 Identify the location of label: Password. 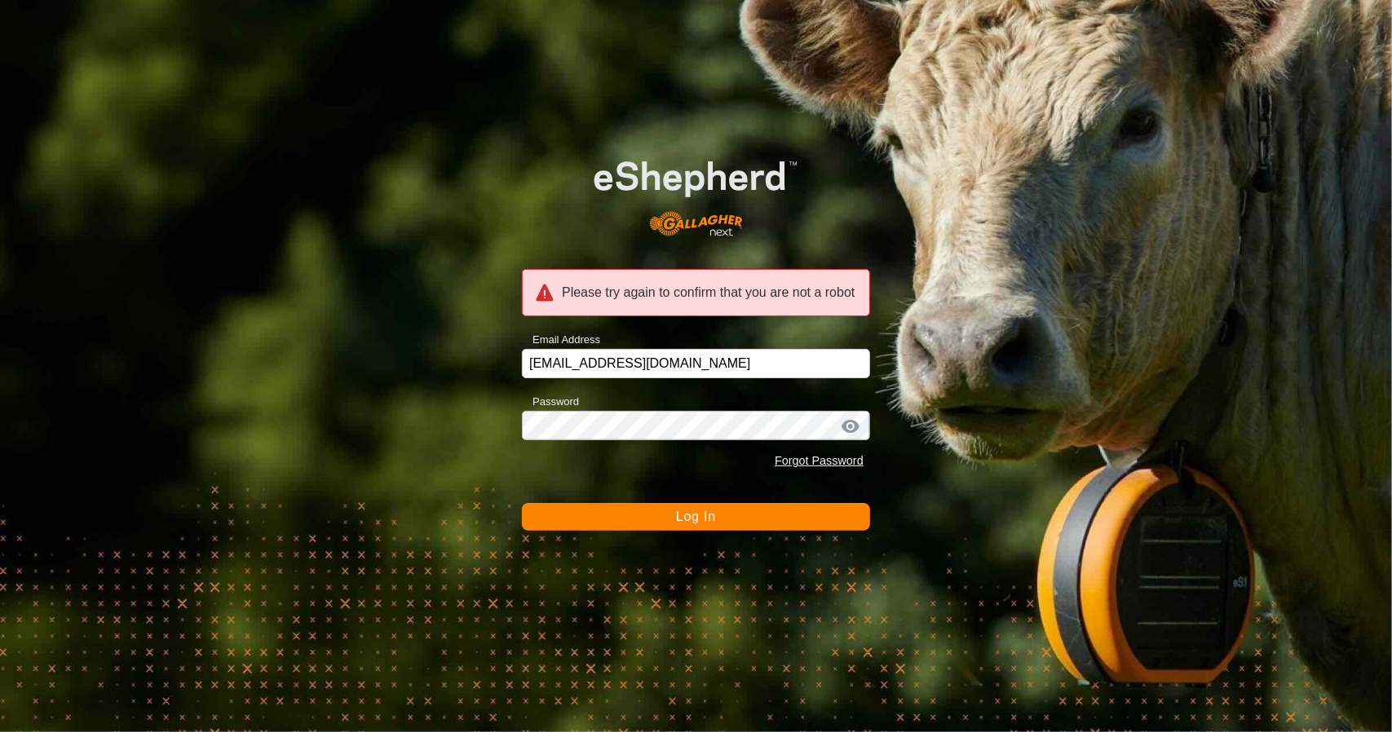
(550, 402).